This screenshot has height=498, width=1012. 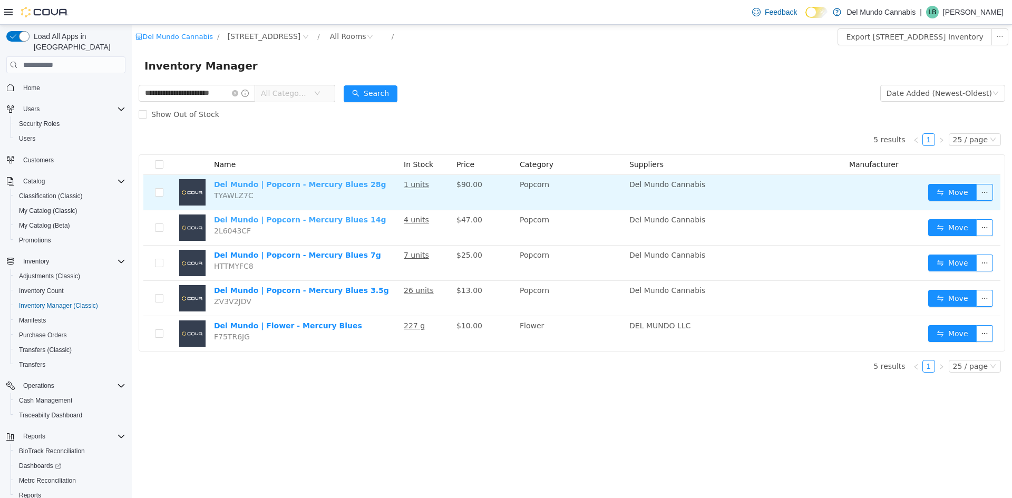 I want to click on li: Next Page, so click(x=809, y=115).